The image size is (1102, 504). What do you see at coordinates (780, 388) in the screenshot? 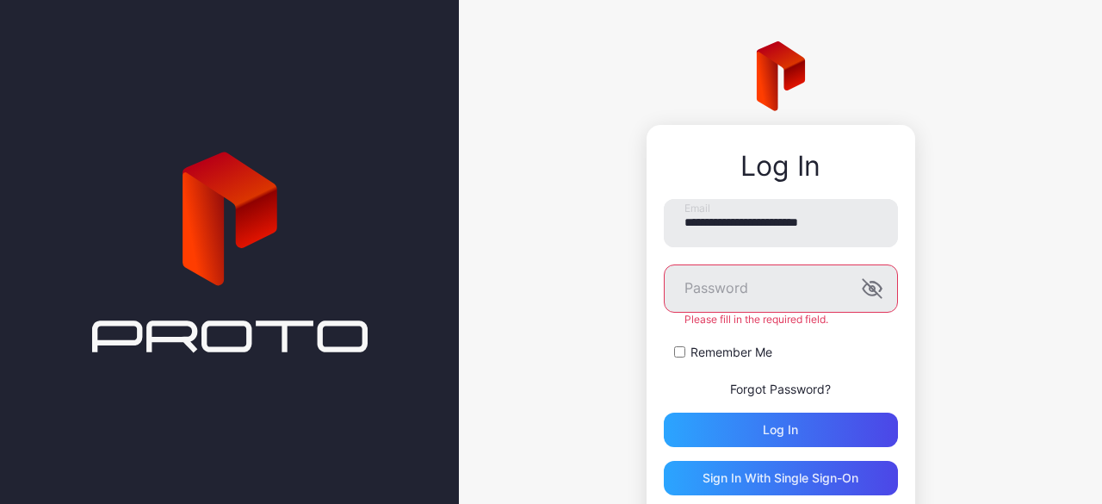
I see `a: Forgot Password?` at bounding box center [780, 388].